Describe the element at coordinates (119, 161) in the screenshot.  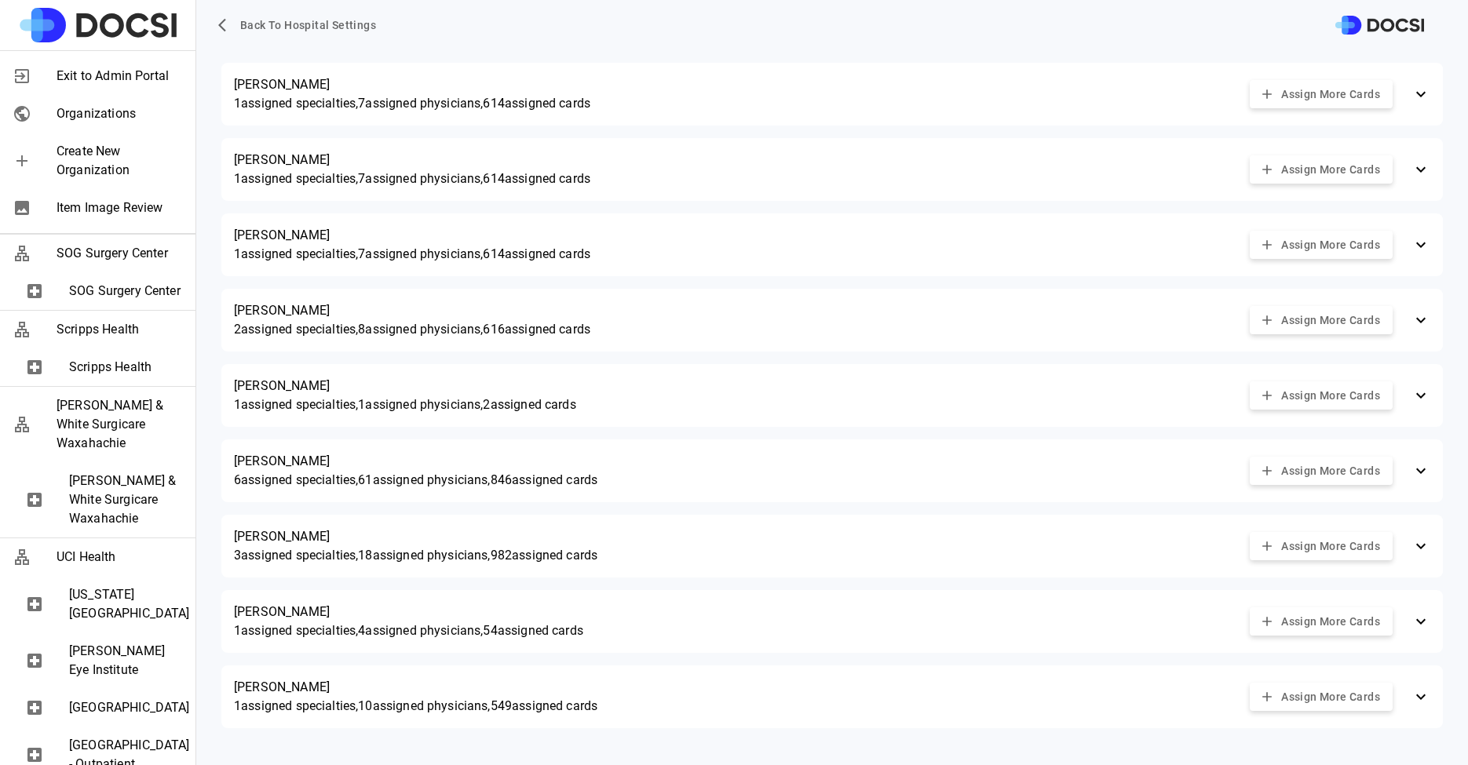
I see `span: Create New Organization` at that location.